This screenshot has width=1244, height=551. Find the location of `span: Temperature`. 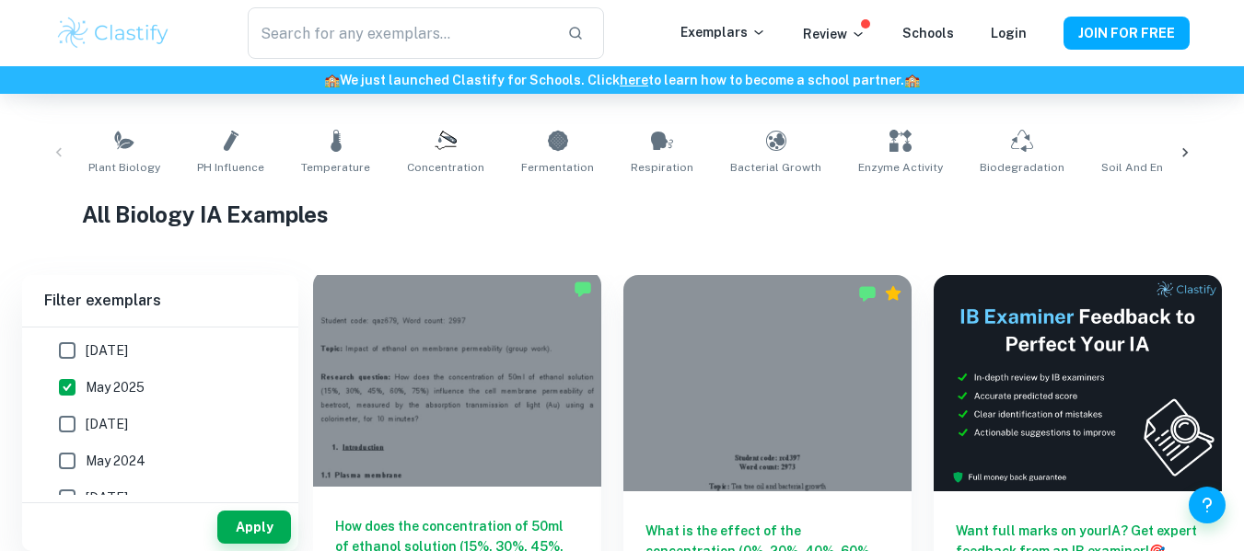

span: Temperature is located at coordinates (335, 168).